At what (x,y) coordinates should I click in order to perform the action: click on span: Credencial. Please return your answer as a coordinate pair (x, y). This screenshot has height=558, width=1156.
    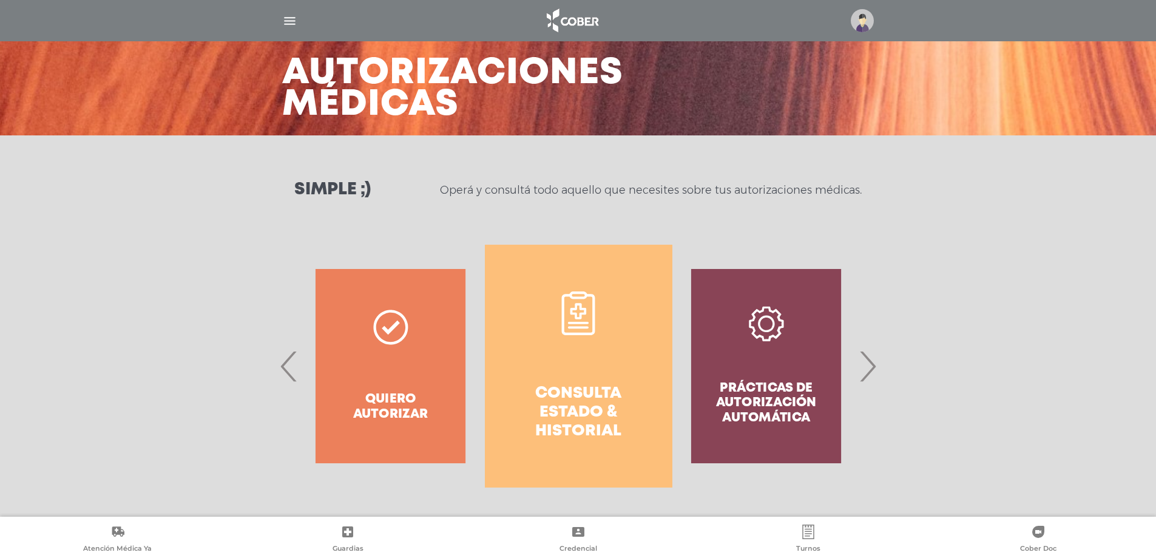
    Looking at the image, I should click on (578, 549).